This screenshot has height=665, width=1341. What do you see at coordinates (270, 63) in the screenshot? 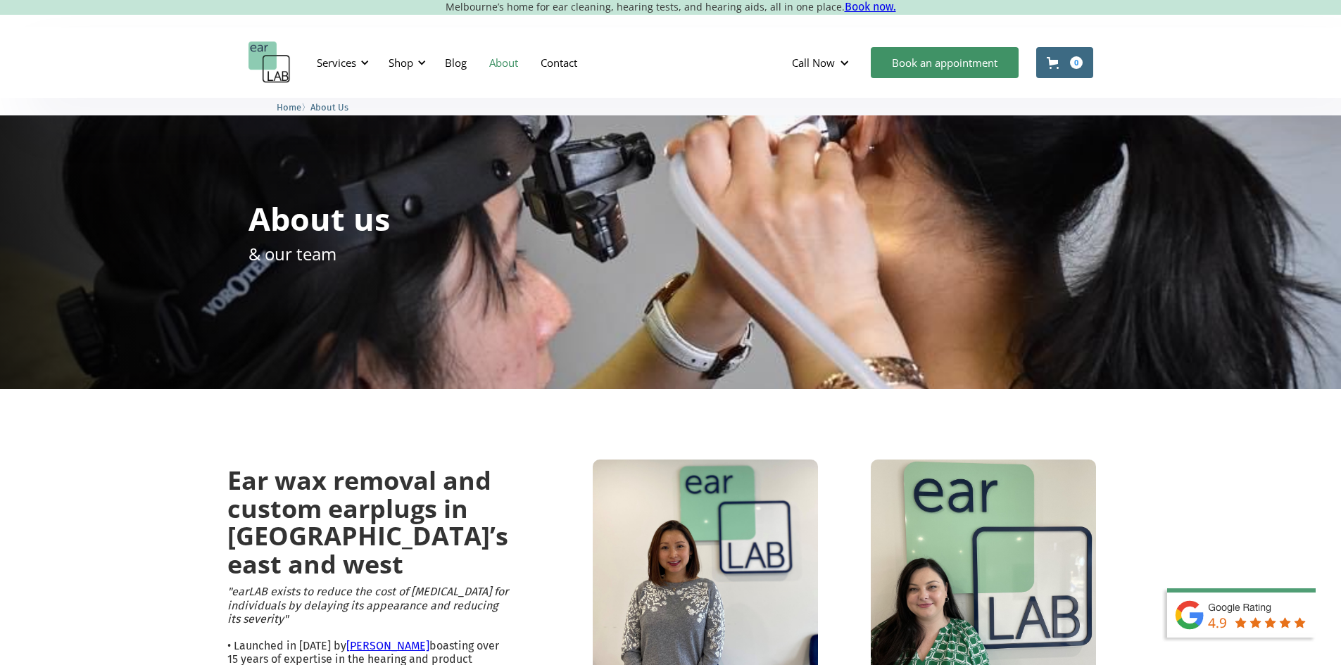
I see `a: home` at bounding box center [270, 63].